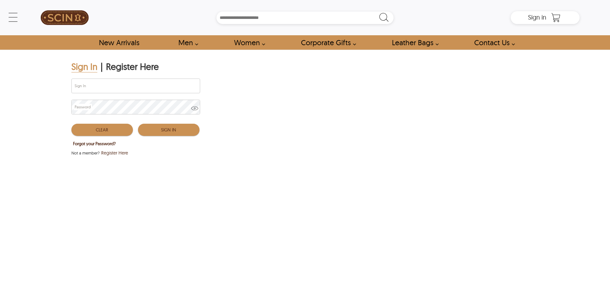 The height and width of the screenshot is (292, 610). What do you see at coordinates (414, 42) in the screenshot?
I see `a: Shop Leather Bags` at bounding box center [414, 42].